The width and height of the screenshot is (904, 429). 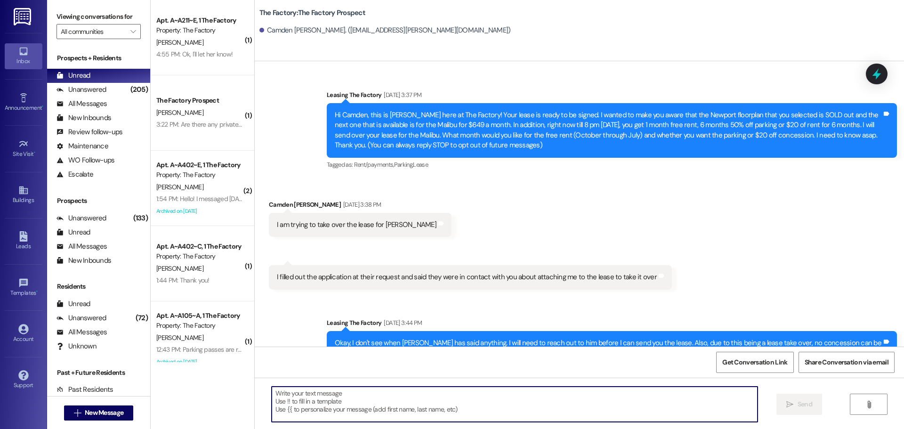 I want to click on div: Escalate, so click(x=75, y=174).